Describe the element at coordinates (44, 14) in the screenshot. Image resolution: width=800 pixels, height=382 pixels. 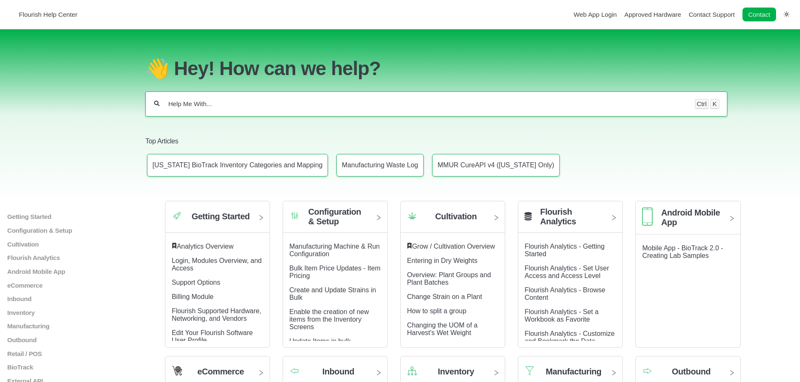
I see `a: Flourish Help Center` at that location.